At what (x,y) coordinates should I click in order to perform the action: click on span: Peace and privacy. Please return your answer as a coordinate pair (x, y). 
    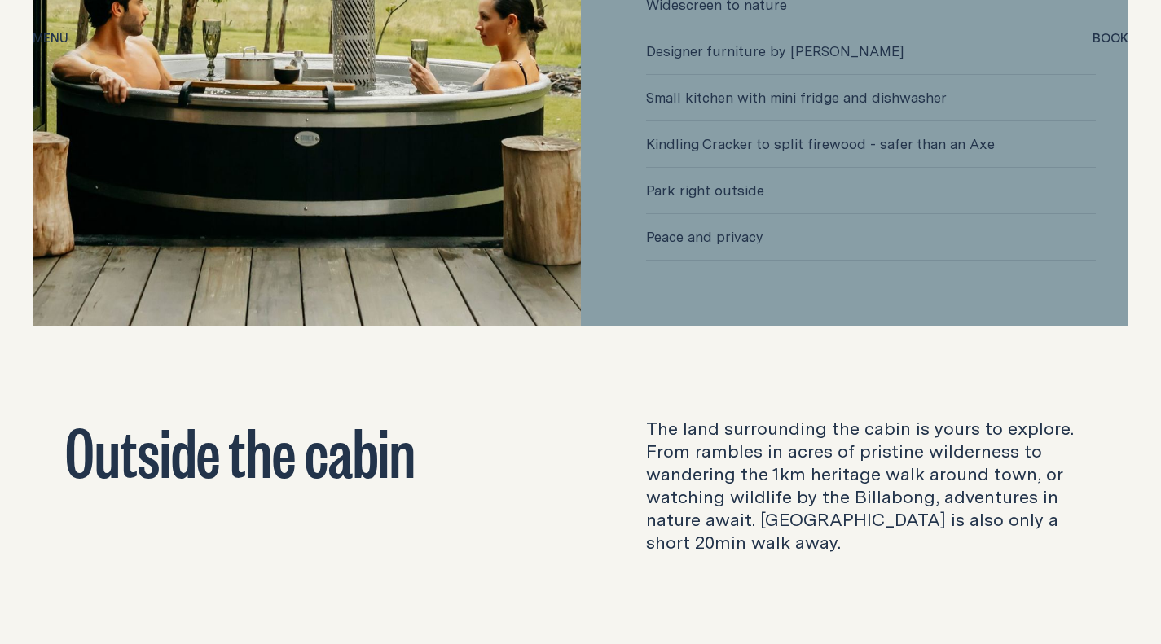
    Looking at the image, I should click on (871, 237).